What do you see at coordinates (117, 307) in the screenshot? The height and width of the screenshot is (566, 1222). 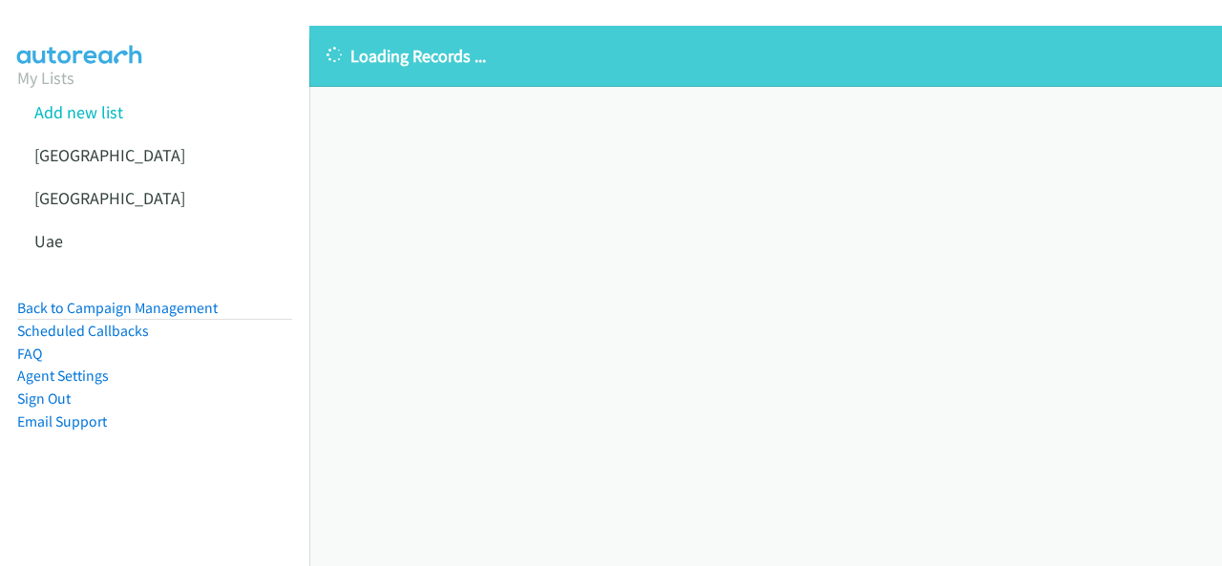 I see `a: Back to Campaign Management` at bounding box center [117, 307].